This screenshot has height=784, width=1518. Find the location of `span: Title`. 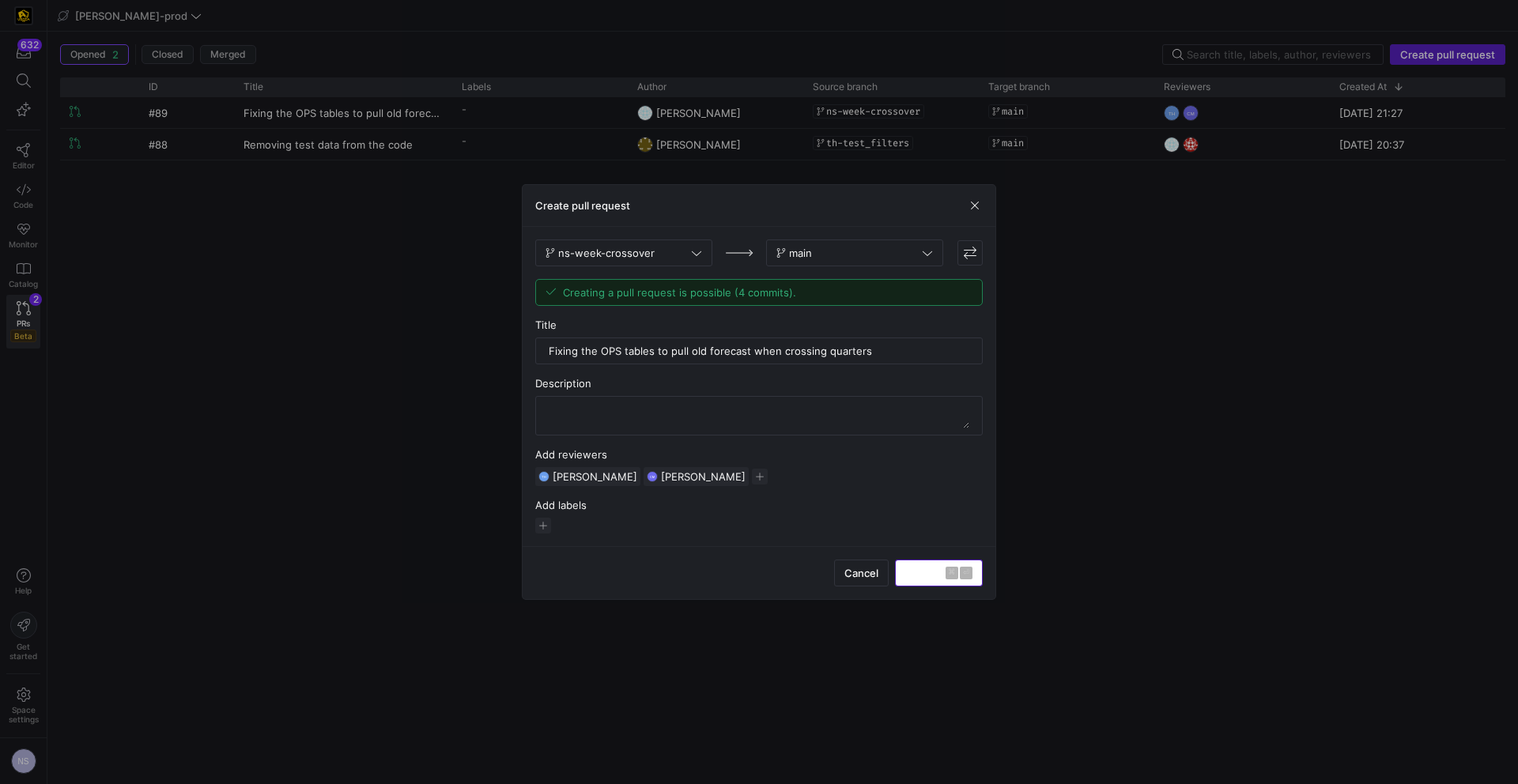

span: Title is located at coordinates (546, 325).